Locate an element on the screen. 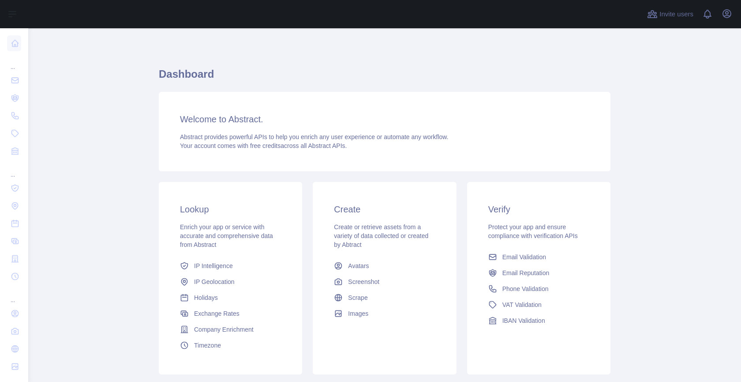 The width and height of the screenshot is (741, 382). span: Images is located at coordinates (358, 313).